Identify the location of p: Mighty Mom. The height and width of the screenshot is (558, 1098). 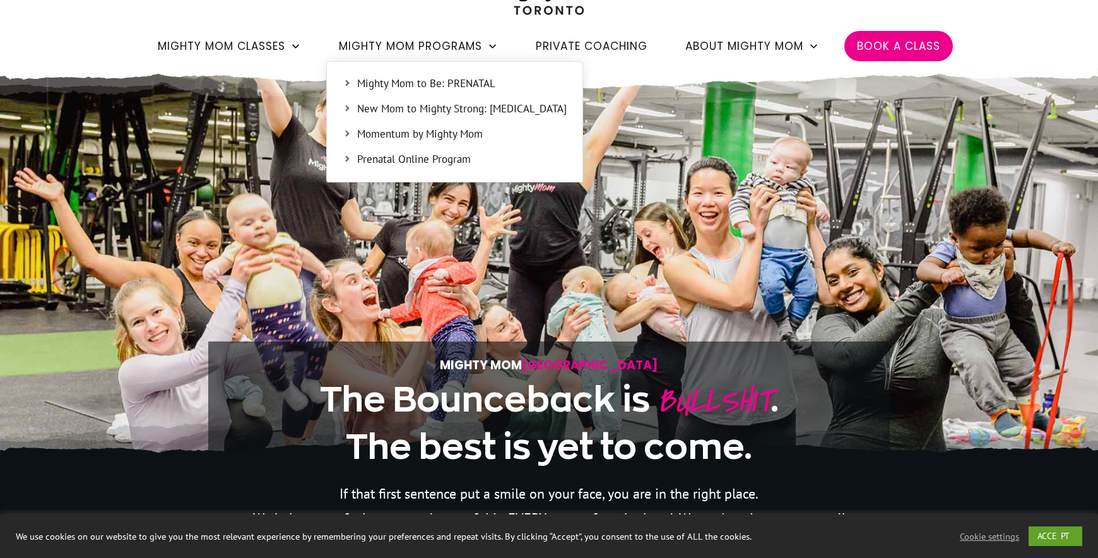
(549, 365).